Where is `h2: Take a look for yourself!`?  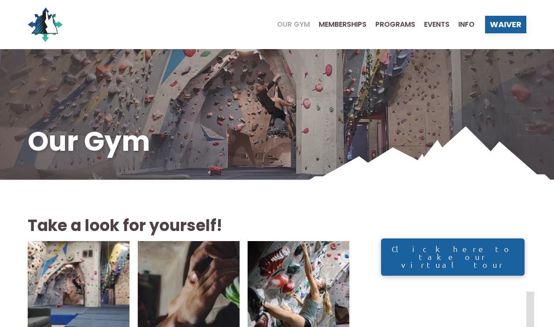 h2: Take a look for yourself! is located at coordinates (188, 226).